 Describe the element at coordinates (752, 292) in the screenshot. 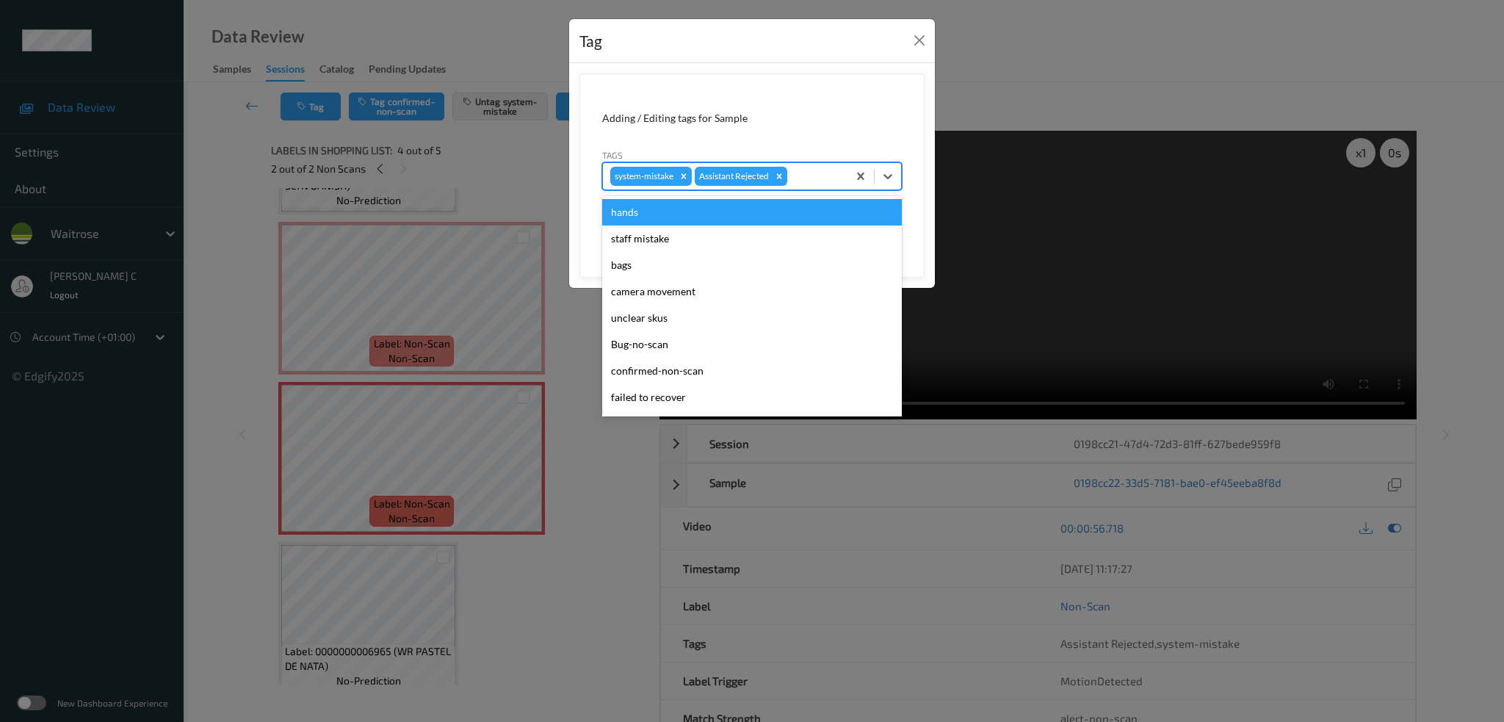

I see `div: camera movement` at that location.